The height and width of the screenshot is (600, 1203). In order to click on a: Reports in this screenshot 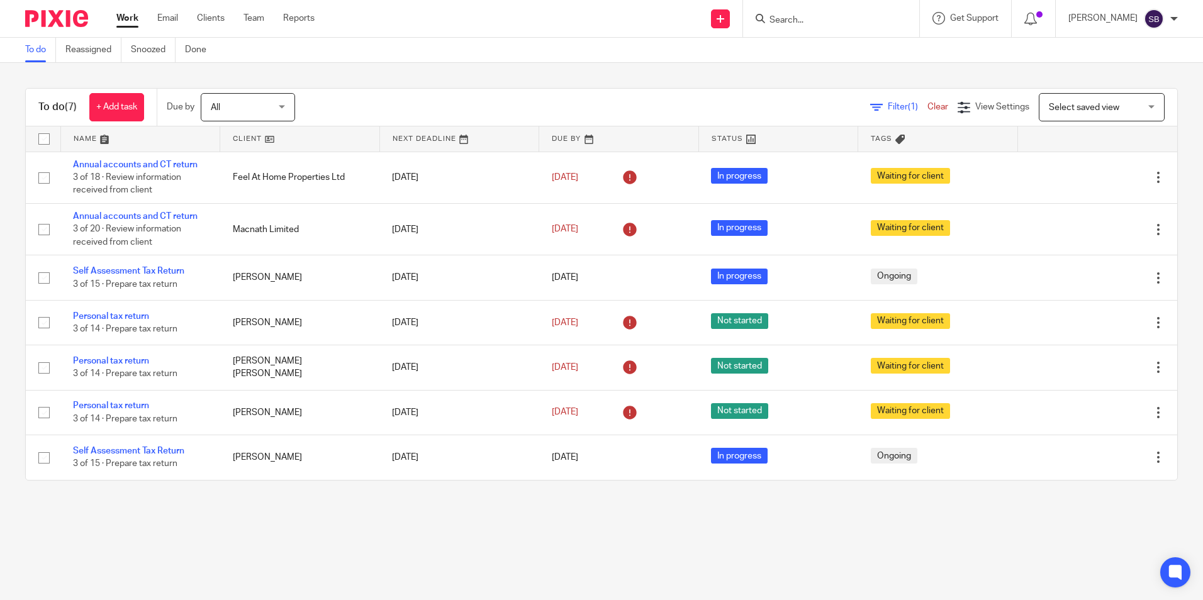, I will do `click(299, 18)`.